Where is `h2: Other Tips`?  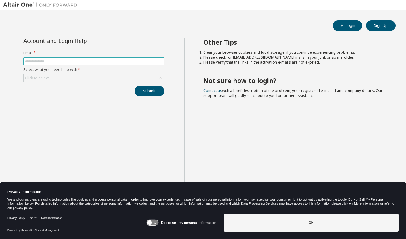
h2: Other Tips is located at coordinates (294, 42).